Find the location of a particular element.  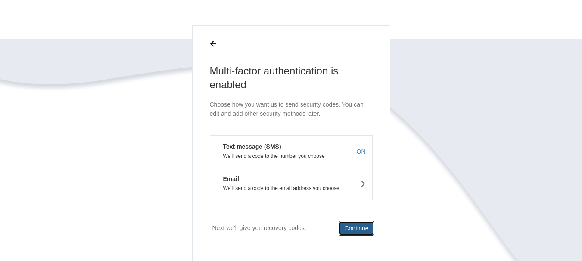

span: ON is located at coordinates (361, 152).